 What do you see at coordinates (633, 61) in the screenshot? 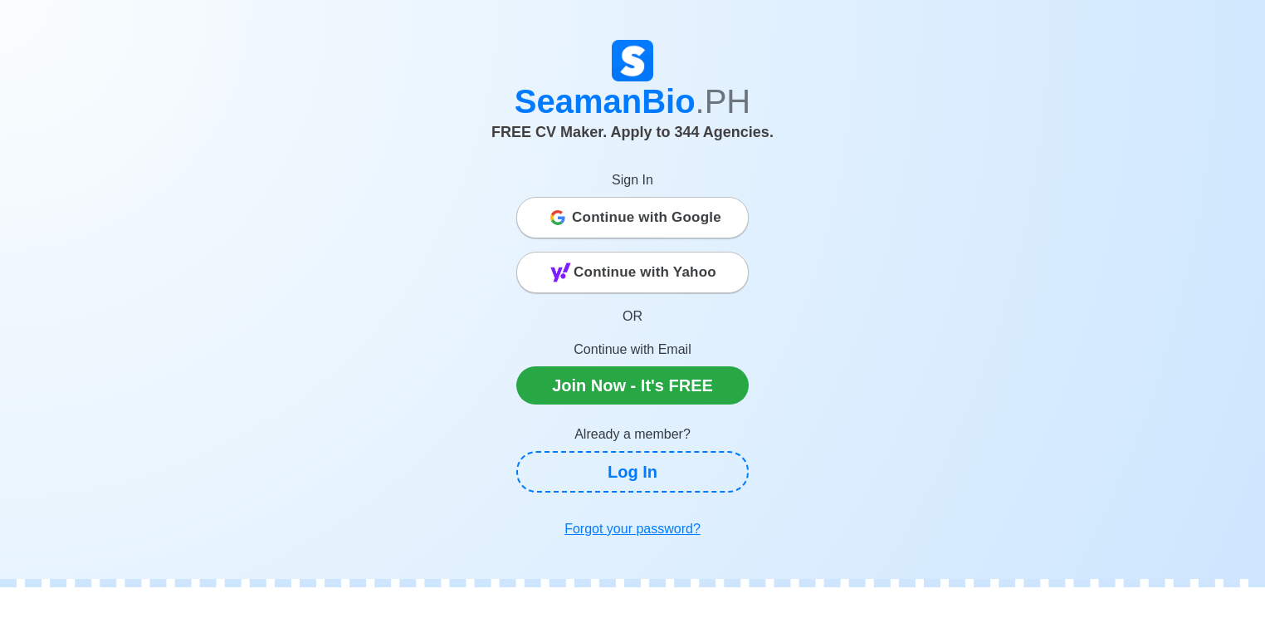
I see `img: Logo` at bounding box center [633, 61].